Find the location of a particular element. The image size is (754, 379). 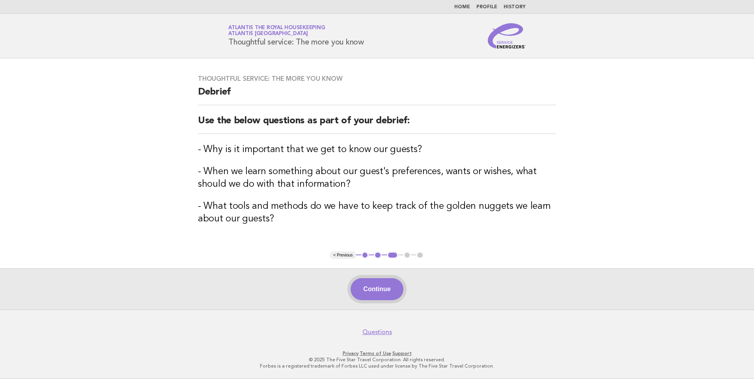

h3: Thoughtful service: The more you know is located at coordinates (377, 79).